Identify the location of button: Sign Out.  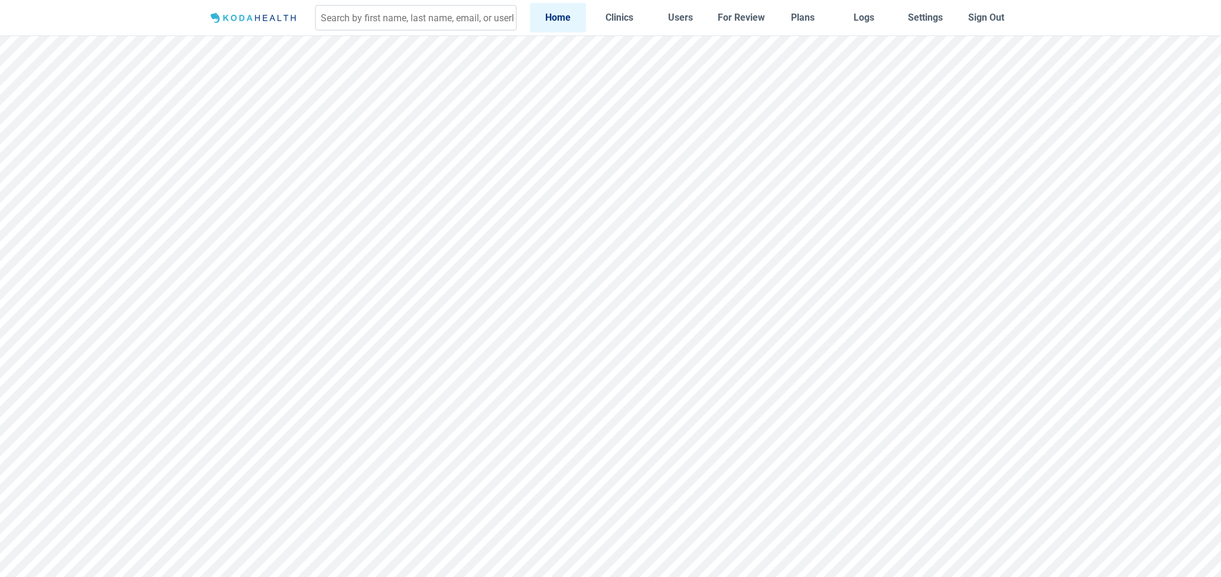
(987, 17).